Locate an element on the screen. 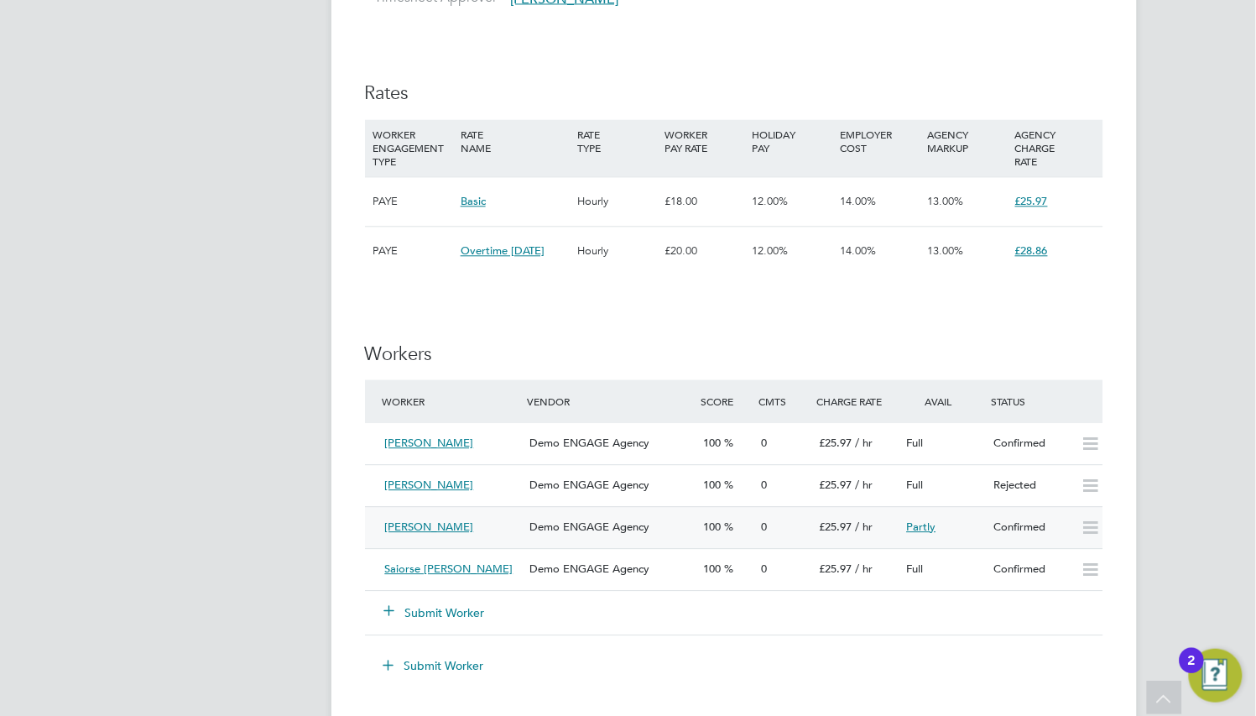  div: Status is located at coordinates (1045, 401).